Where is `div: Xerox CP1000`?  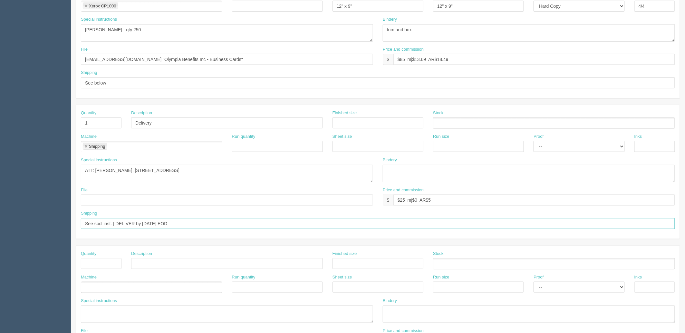
div: Xerox CP1000 is located at coordinates (102, 6).